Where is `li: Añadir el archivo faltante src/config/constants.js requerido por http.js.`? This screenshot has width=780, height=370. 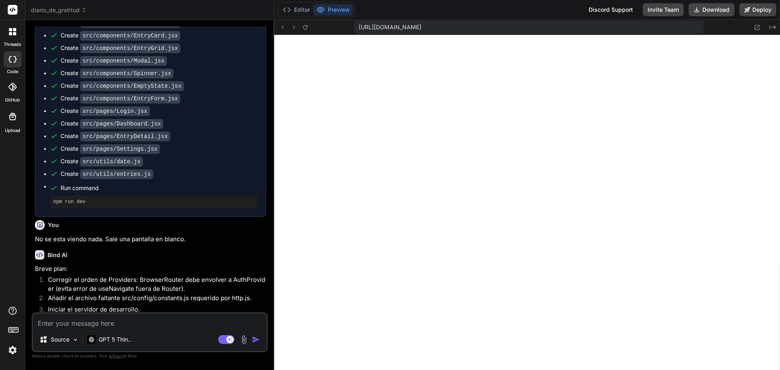
li: Añadir el archivo faltante src/config/constants.js requerido por http.js. is located at coordinates (154, 299).